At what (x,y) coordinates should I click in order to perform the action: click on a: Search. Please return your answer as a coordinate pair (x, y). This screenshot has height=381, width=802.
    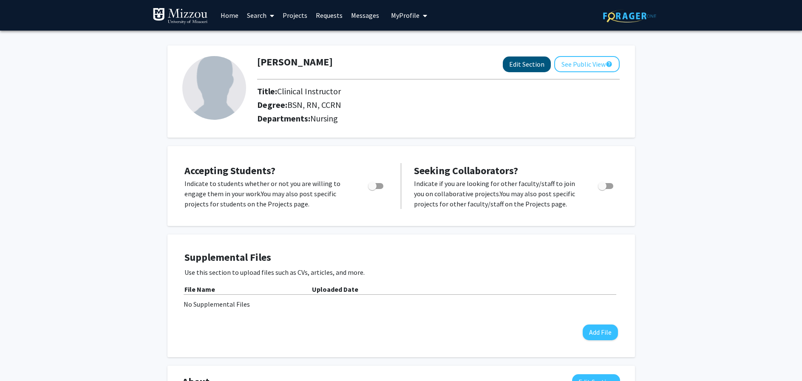
    Looking at the image, I should click on (260, 15).